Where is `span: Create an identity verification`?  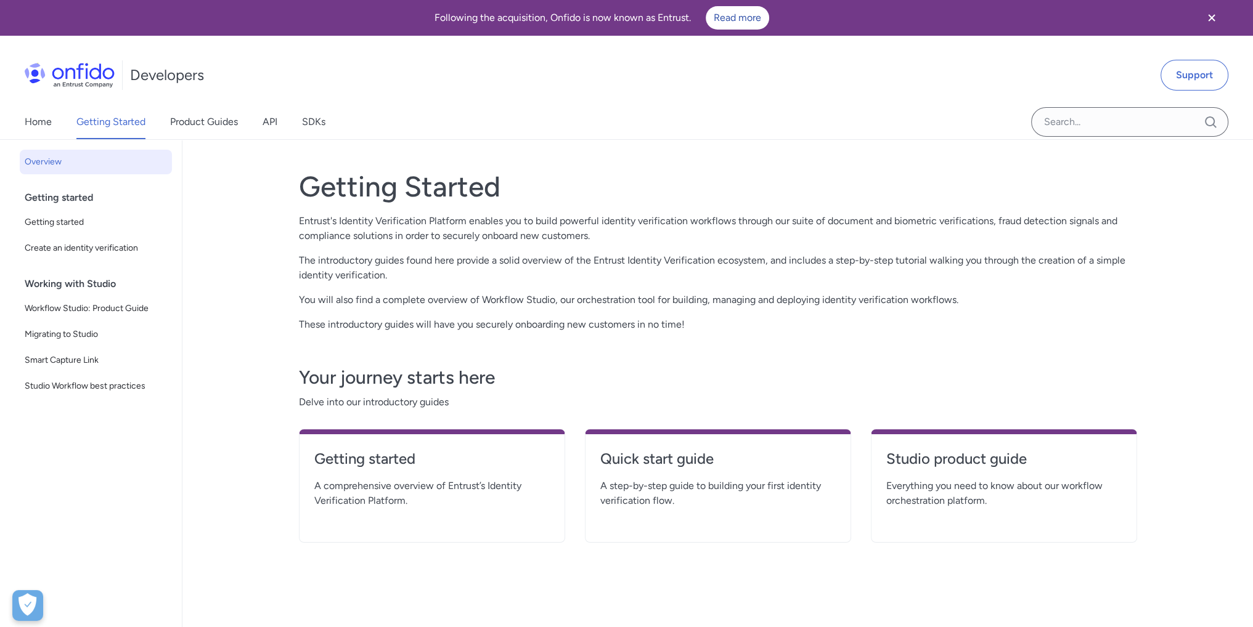
span: Create an identity verification is located at coordinates (95, 248).